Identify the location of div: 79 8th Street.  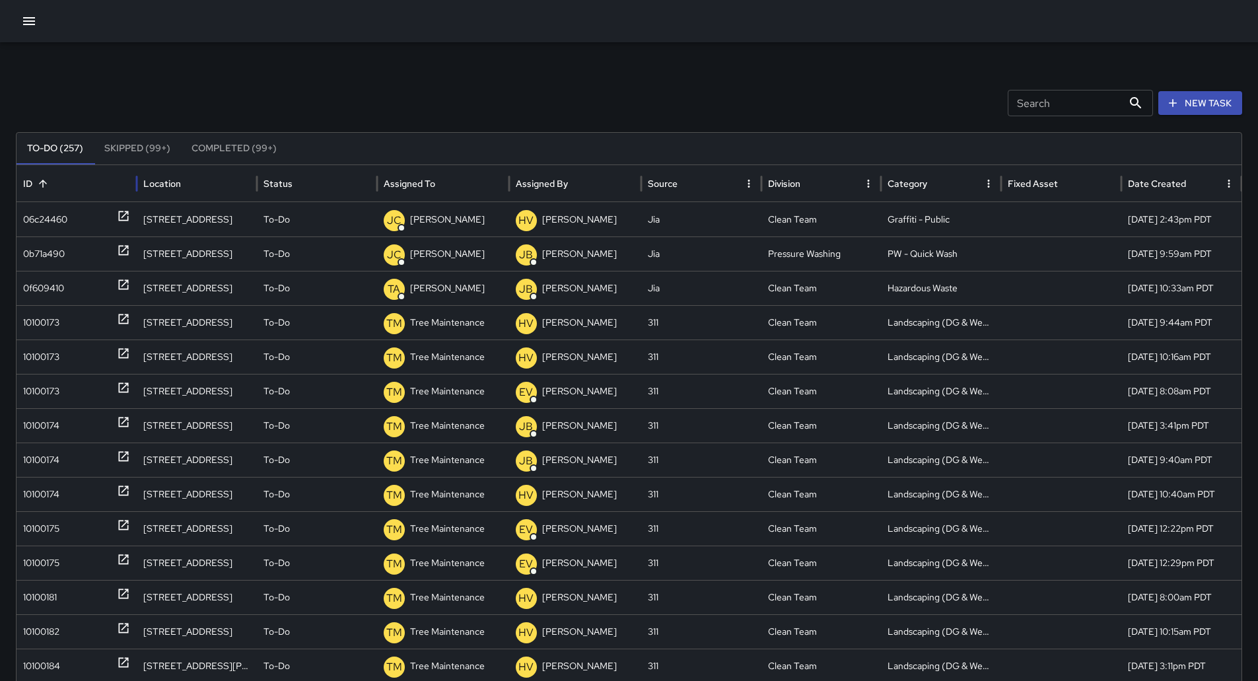
(197, 528).